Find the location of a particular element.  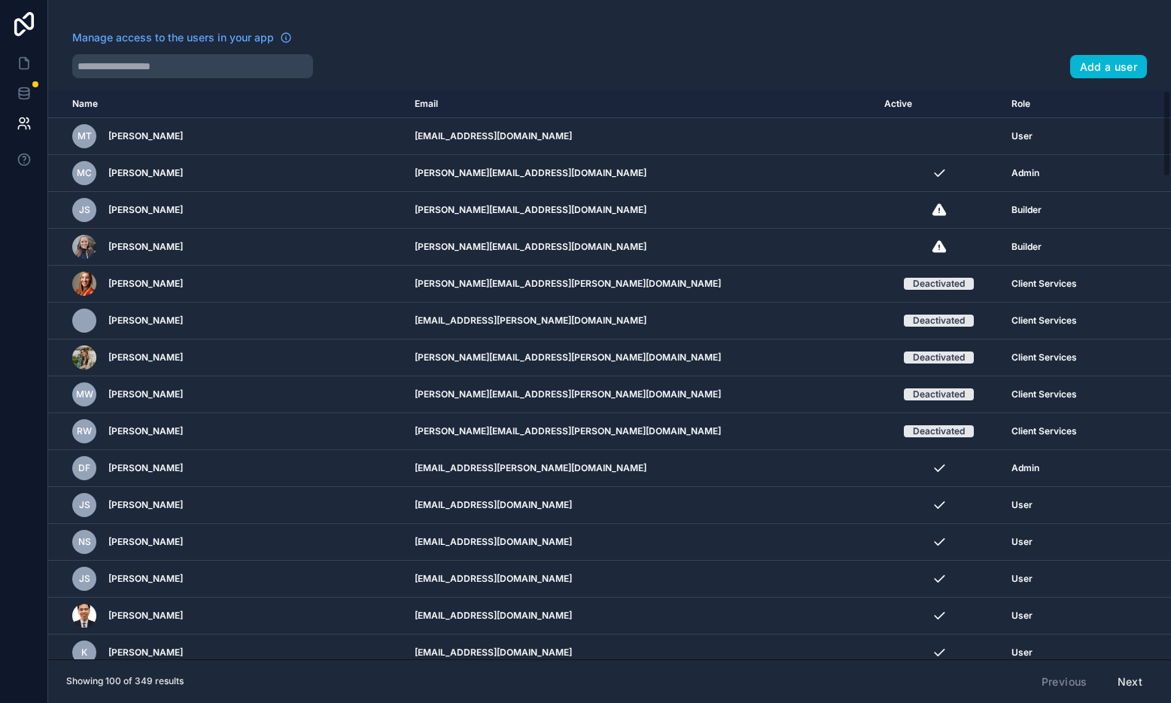

button: Add a user is located at coordinates (1108, 67).